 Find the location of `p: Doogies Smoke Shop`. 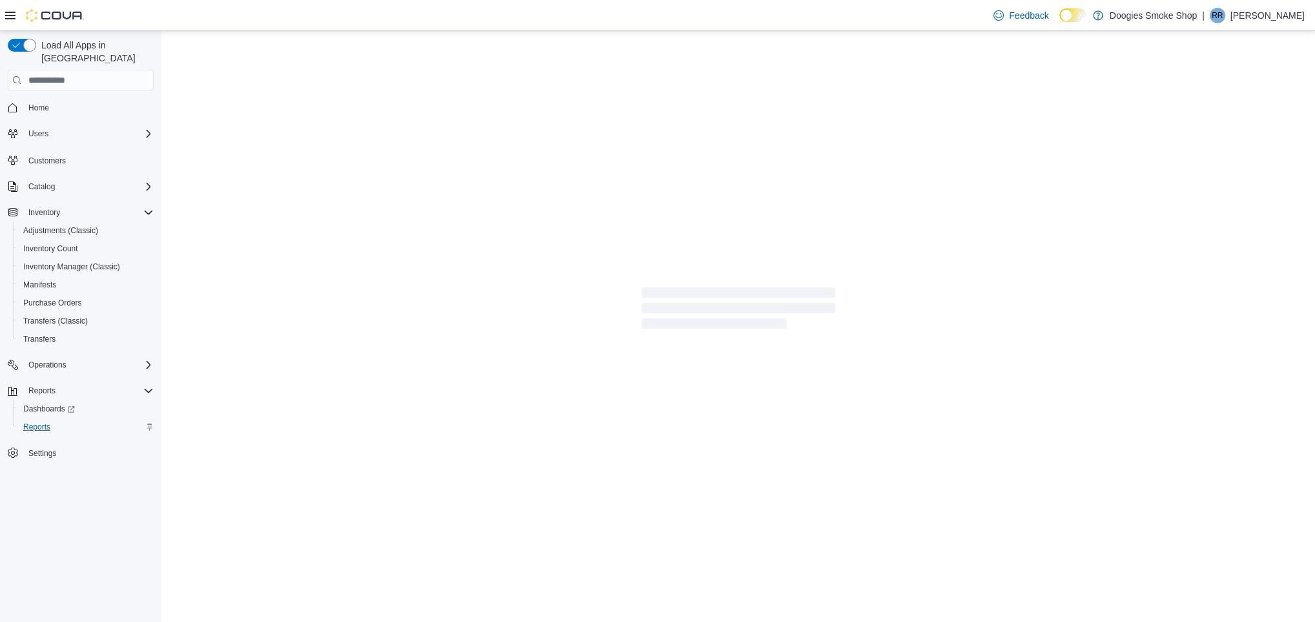

p: Doogies Smoke Shop is located at coordinates (1153, 15).